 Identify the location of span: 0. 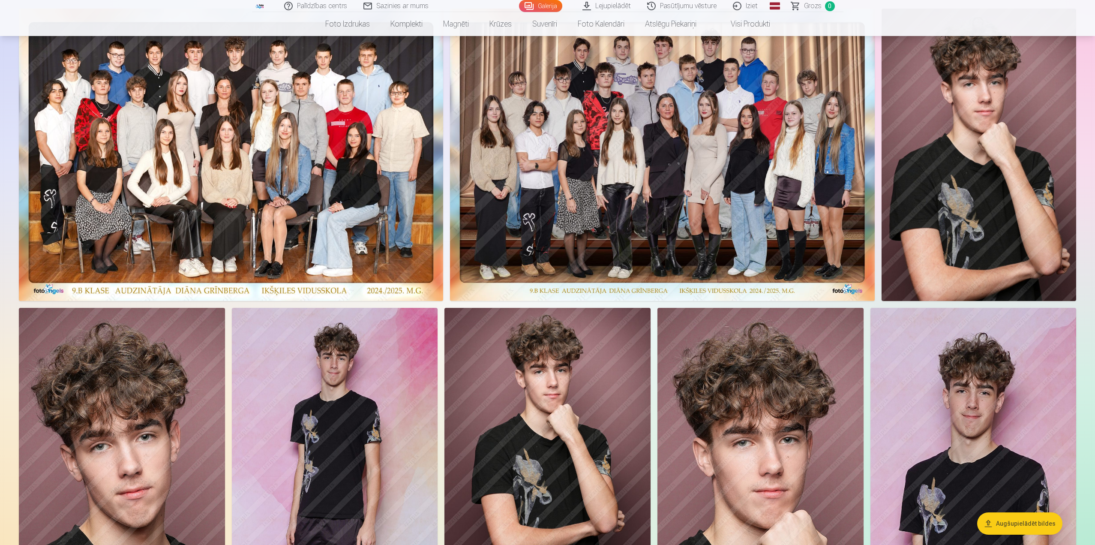
(830, 6).